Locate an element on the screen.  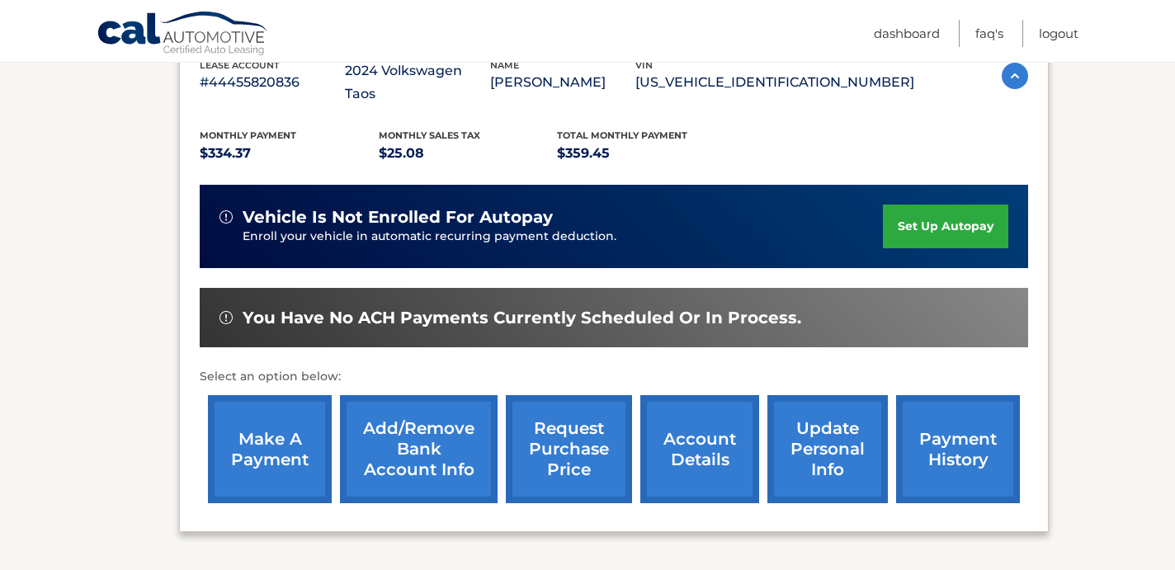
a: account details is located at coordinates (700, 449).